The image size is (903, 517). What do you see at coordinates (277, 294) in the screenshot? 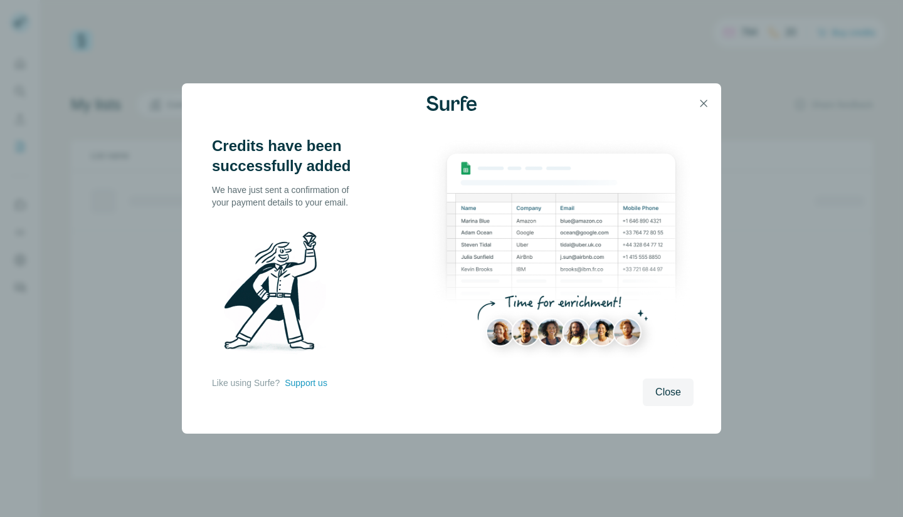
I see `img: Surfe Illustration - Man holding diamond` at bounding box center [277, 294].